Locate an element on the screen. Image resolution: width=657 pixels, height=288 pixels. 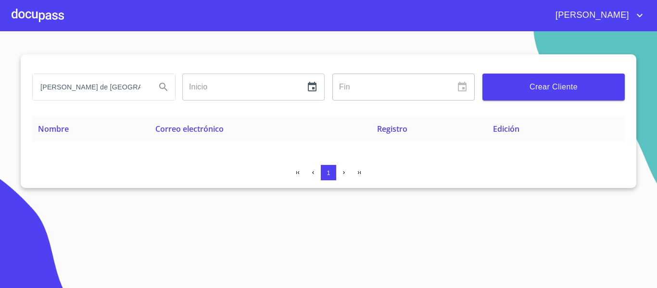
span: Correo electrónico is located at coordinates (190, 129).